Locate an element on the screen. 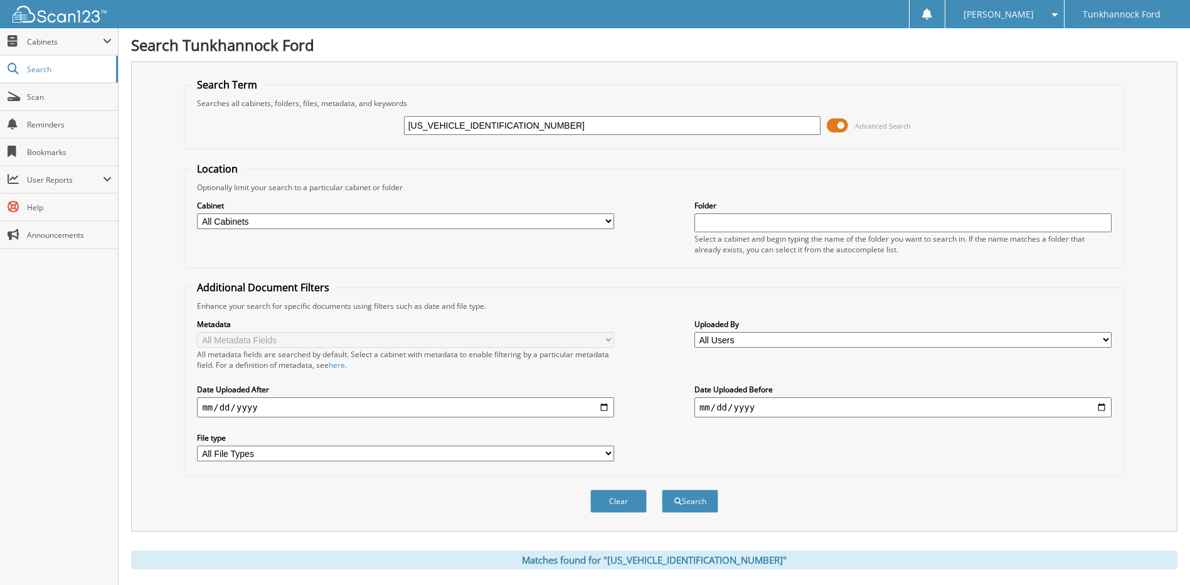  img: scan123-logo-white.svg is located at coordinates (60, 14).